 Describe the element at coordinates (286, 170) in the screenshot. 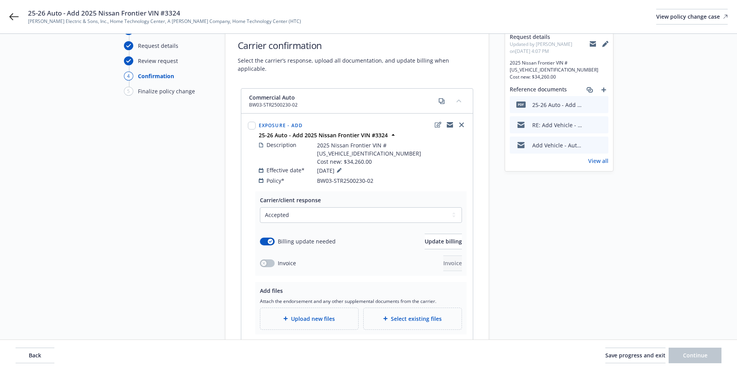

I see `span: Effective date*` at that location.